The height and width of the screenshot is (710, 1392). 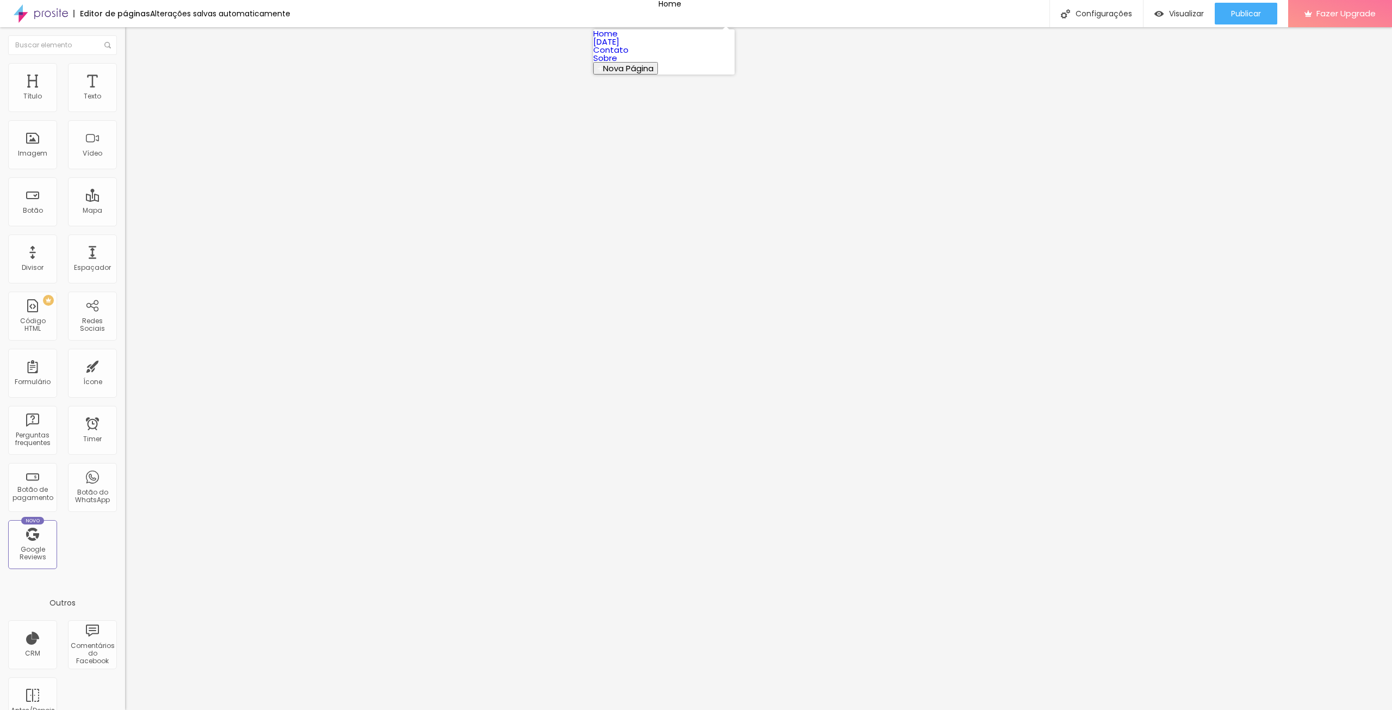 I want to click on div: Timer, so click(x=92, y=439).